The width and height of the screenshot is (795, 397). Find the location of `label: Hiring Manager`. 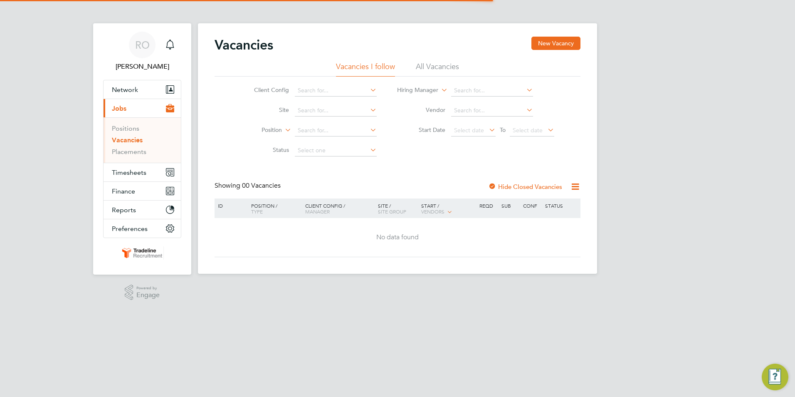

label: Hiring Manager is located at coordinates (414, 90).